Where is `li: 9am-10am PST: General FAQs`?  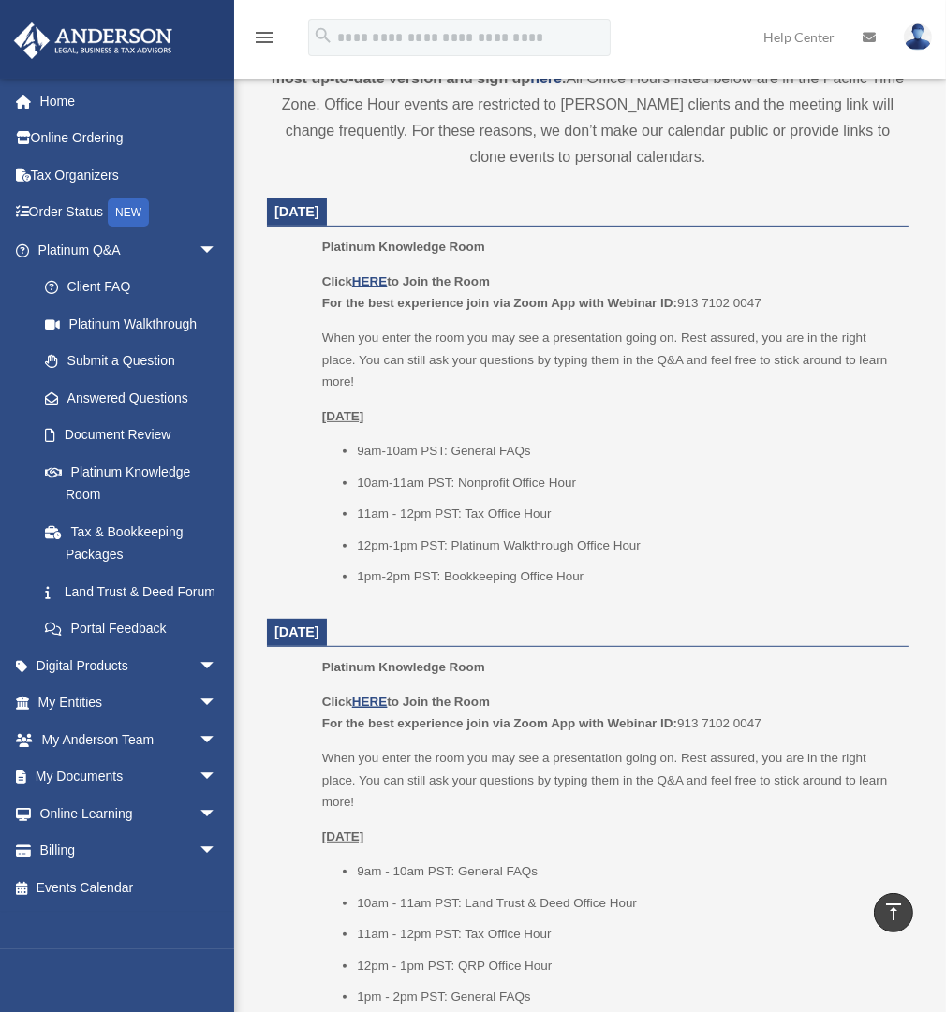
li: 9am-10am PST: General FAQs is located at coordinates (625, 451).